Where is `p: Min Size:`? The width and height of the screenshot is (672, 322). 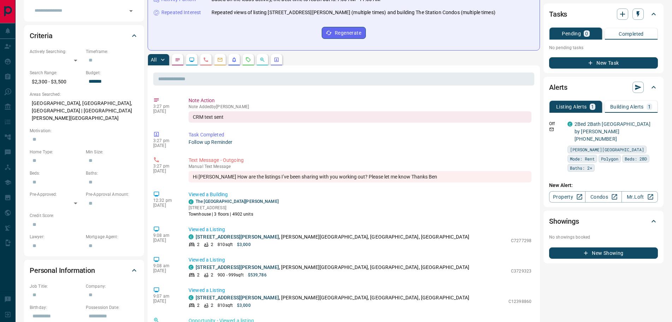 p: Min Size: is located at coordinates (112, 152).